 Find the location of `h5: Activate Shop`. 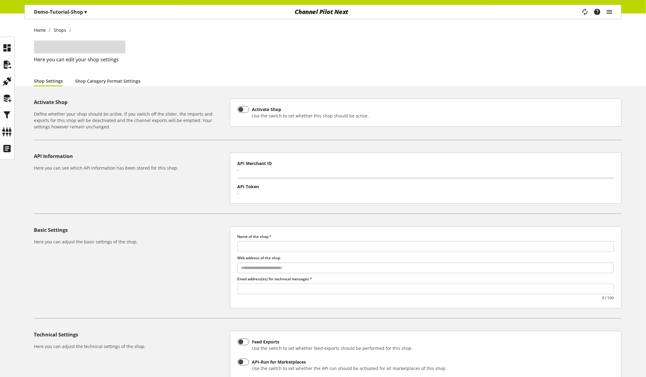

h5: Activate Shop is located at coordinates (131, 102).